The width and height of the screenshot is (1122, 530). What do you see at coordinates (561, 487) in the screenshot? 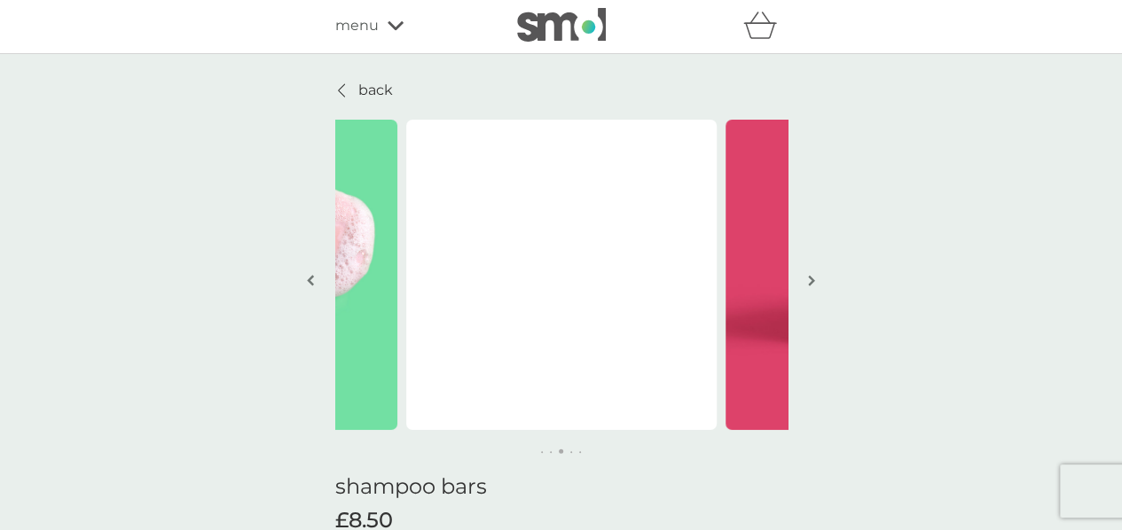
I see `h1: shampoo bars` at bounding box center [561, 487].